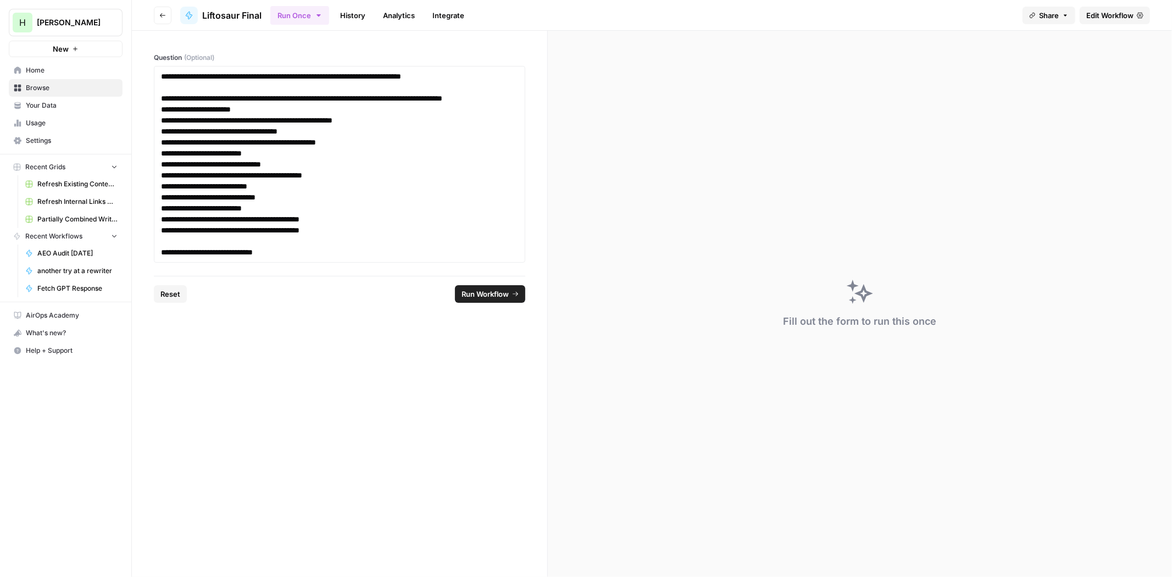  Describe the element at coordinates (60, 49) in the screenshot. I see `span: New` at that location.